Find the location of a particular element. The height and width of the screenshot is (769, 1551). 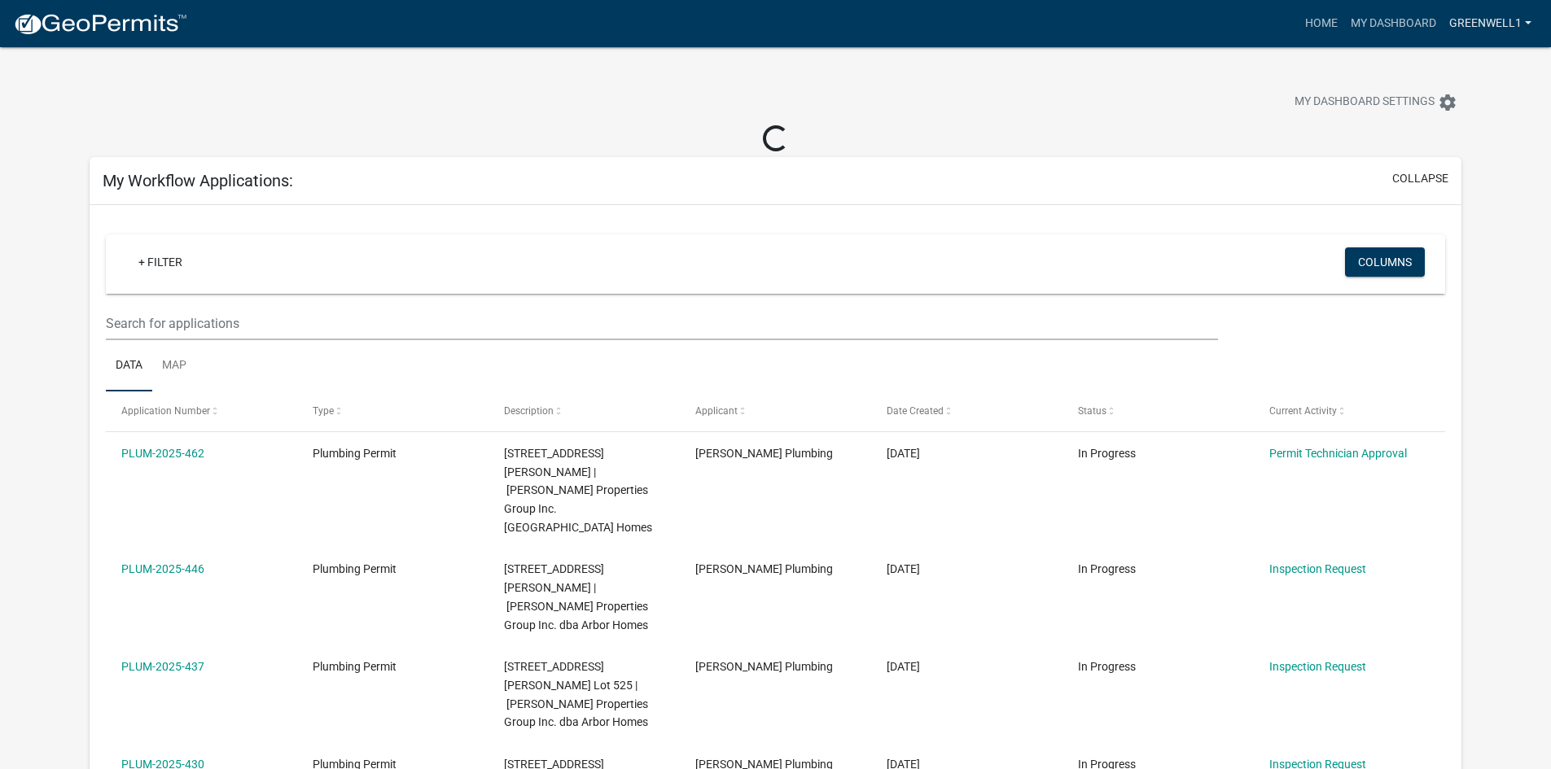

i: settings is located at coordinates (1448, 103).